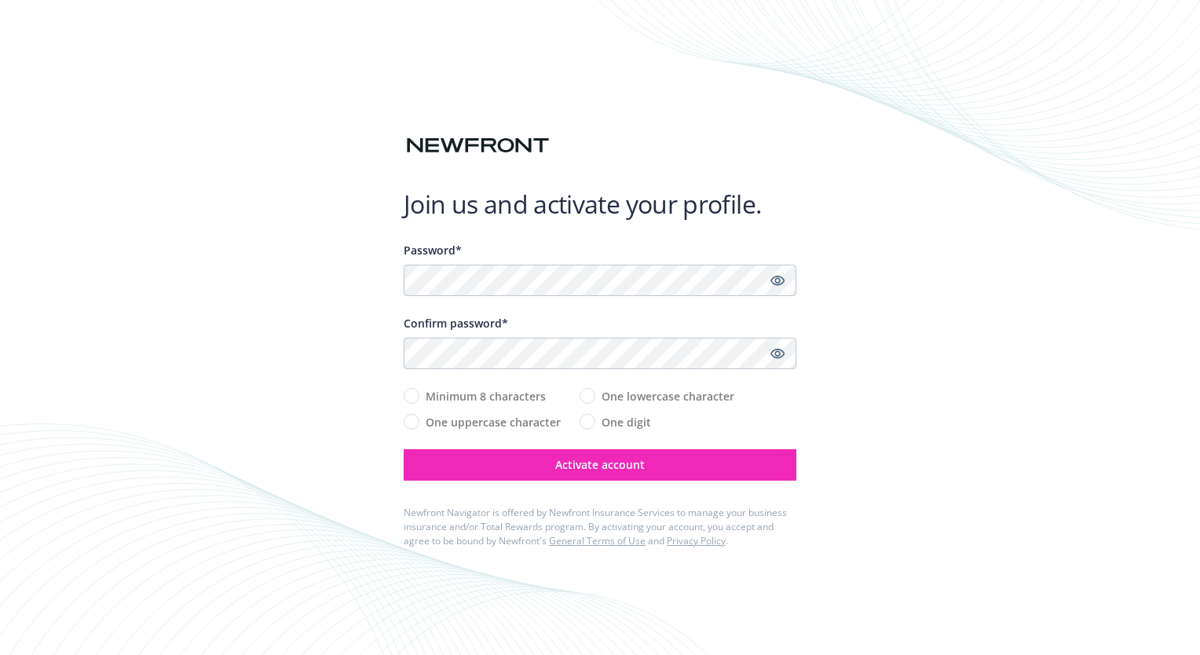 This screenshot has width=1200, height=655. Describe the element at coordinates (600, 465) in the screenshot. I see `button: Activate account` at that location.